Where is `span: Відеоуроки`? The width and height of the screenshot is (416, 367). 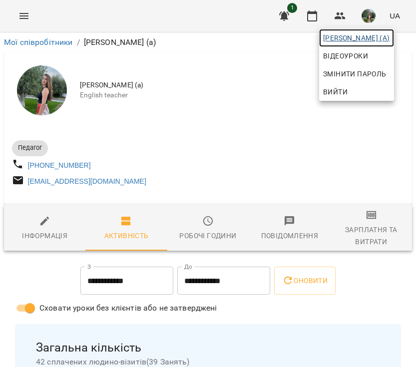 span: Відеоуроки is located at coordinates (346, 56).